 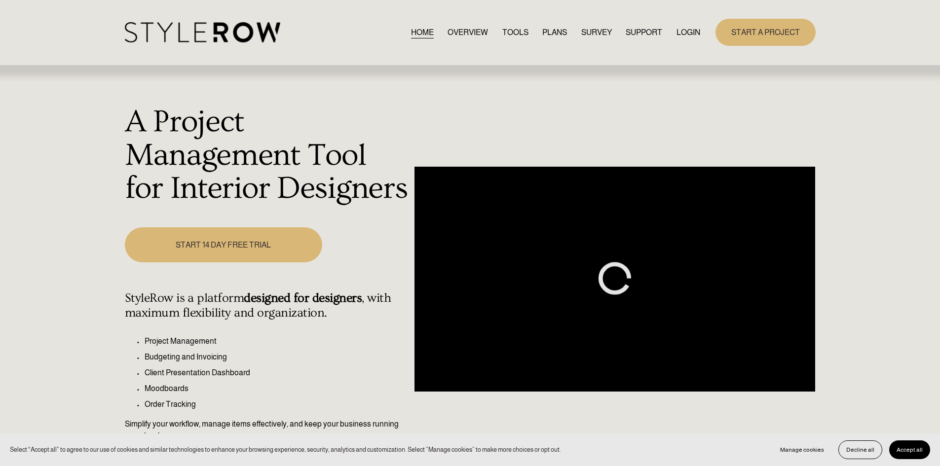 I want to click on p: Client Presentation Dashboard, so click(x=277, y=373).